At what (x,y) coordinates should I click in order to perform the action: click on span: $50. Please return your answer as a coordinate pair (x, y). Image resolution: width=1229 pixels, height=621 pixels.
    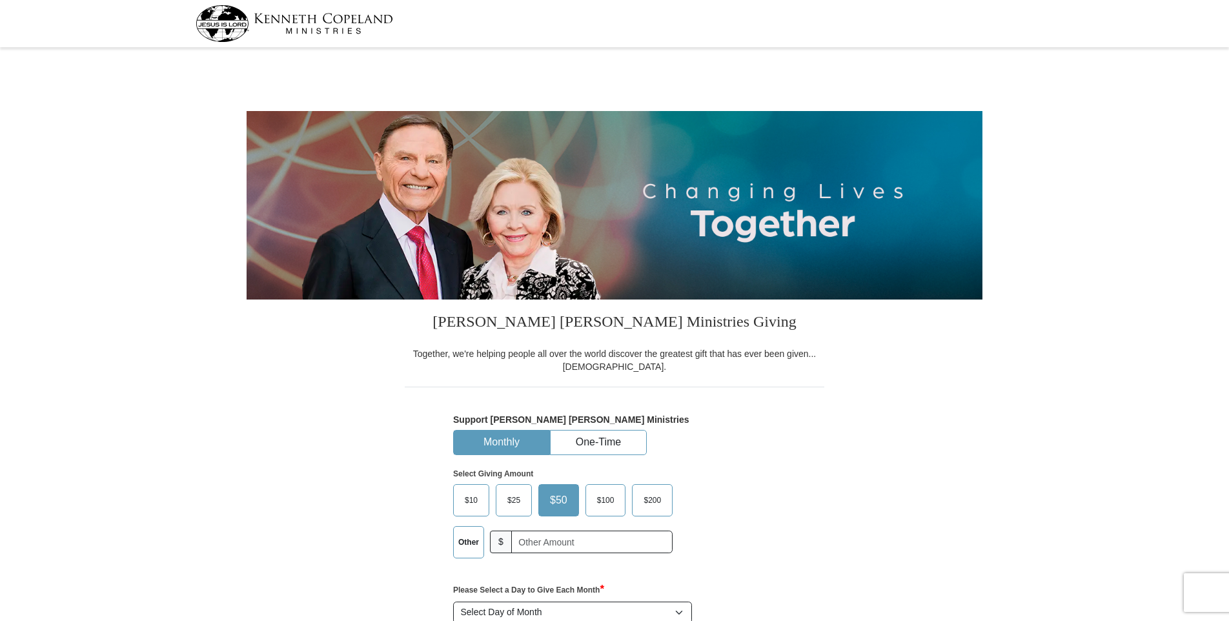
    Looking at the image, I should click on (558, 500).